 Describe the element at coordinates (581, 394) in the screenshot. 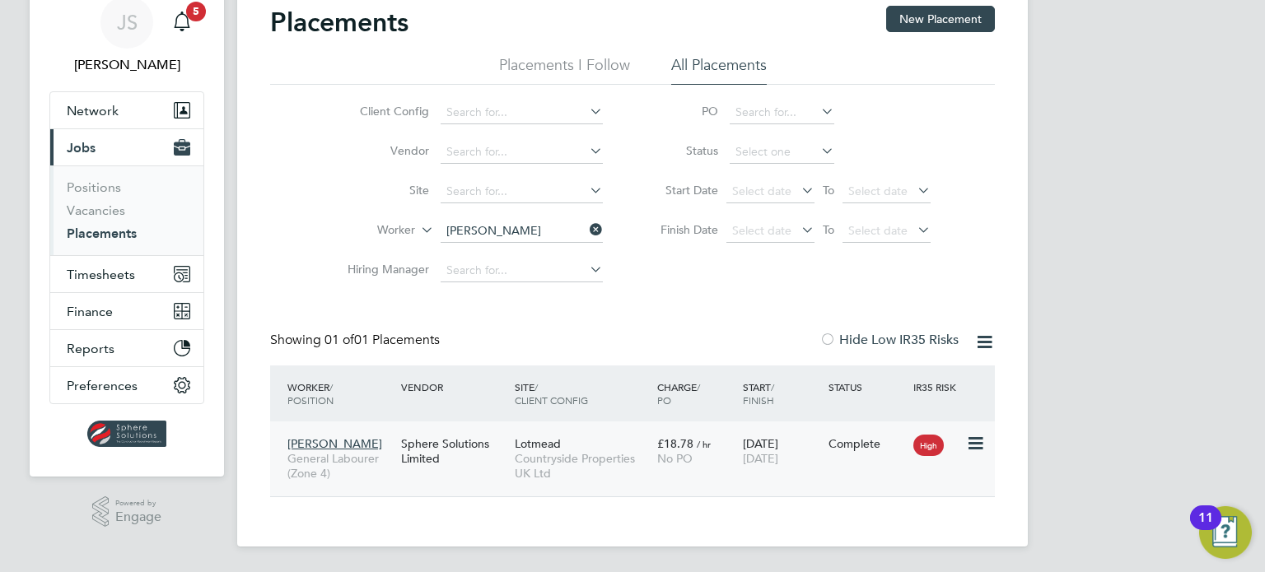

I see `div: Site` at that location.